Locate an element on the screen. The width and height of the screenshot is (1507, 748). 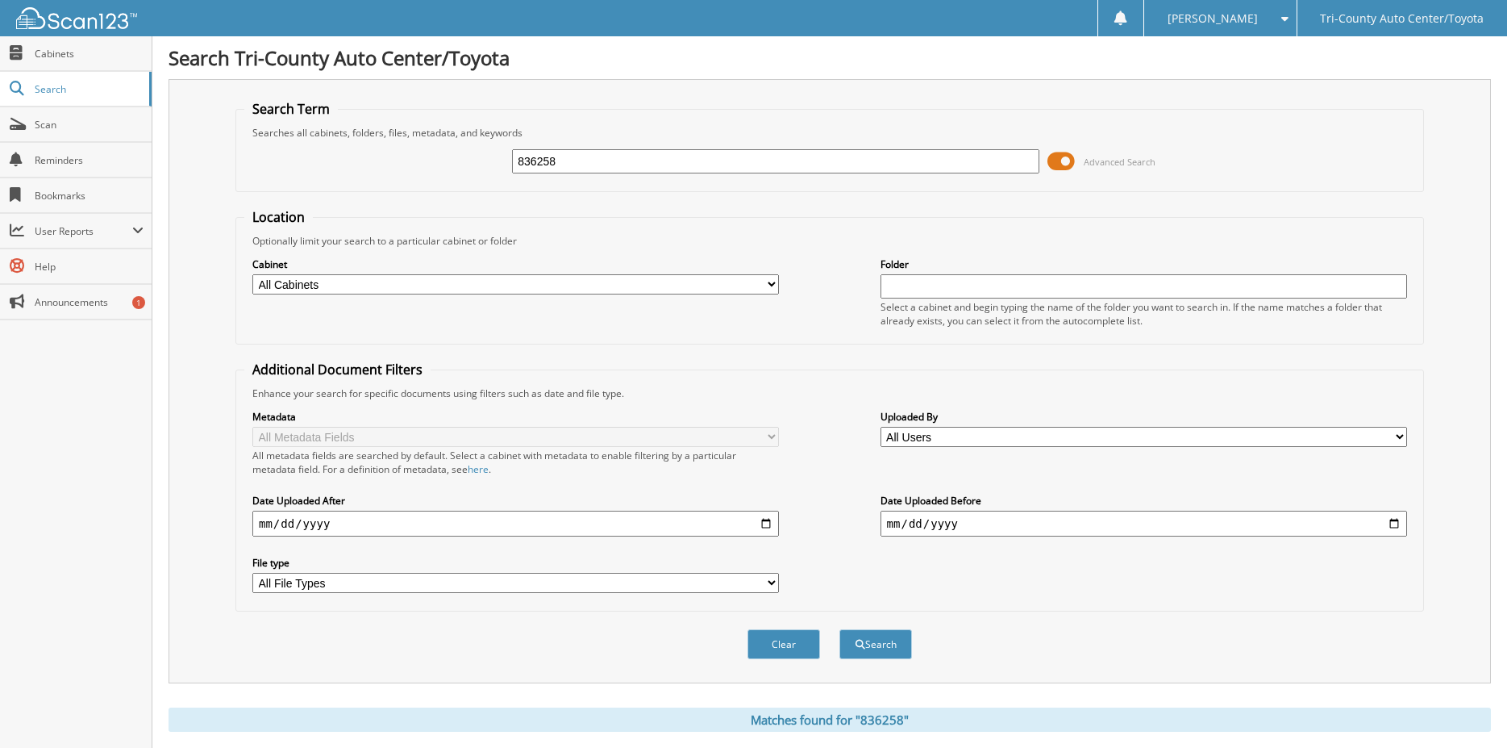
span: Bookmarks is located at coordinates (89, 195).